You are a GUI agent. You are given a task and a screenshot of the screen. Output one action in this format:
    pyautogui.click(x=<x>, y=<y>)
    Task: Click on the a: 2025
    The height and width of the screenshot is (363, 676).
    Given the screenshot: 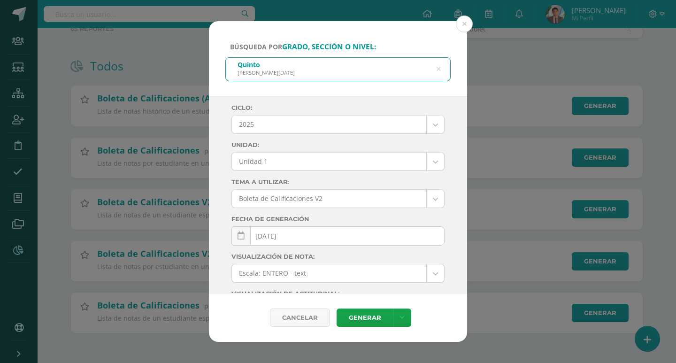 What is the action you would take?
    pyautogui.click(x=338, y=124)
    